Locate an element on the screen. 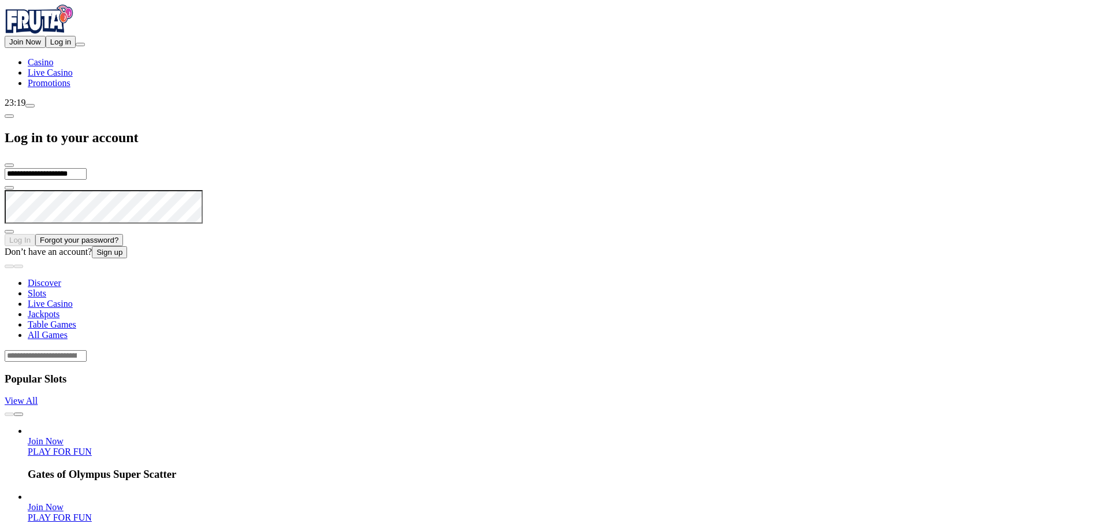 The image size is (1109, 531). button: live-chat is located at coordinates (30, 106).